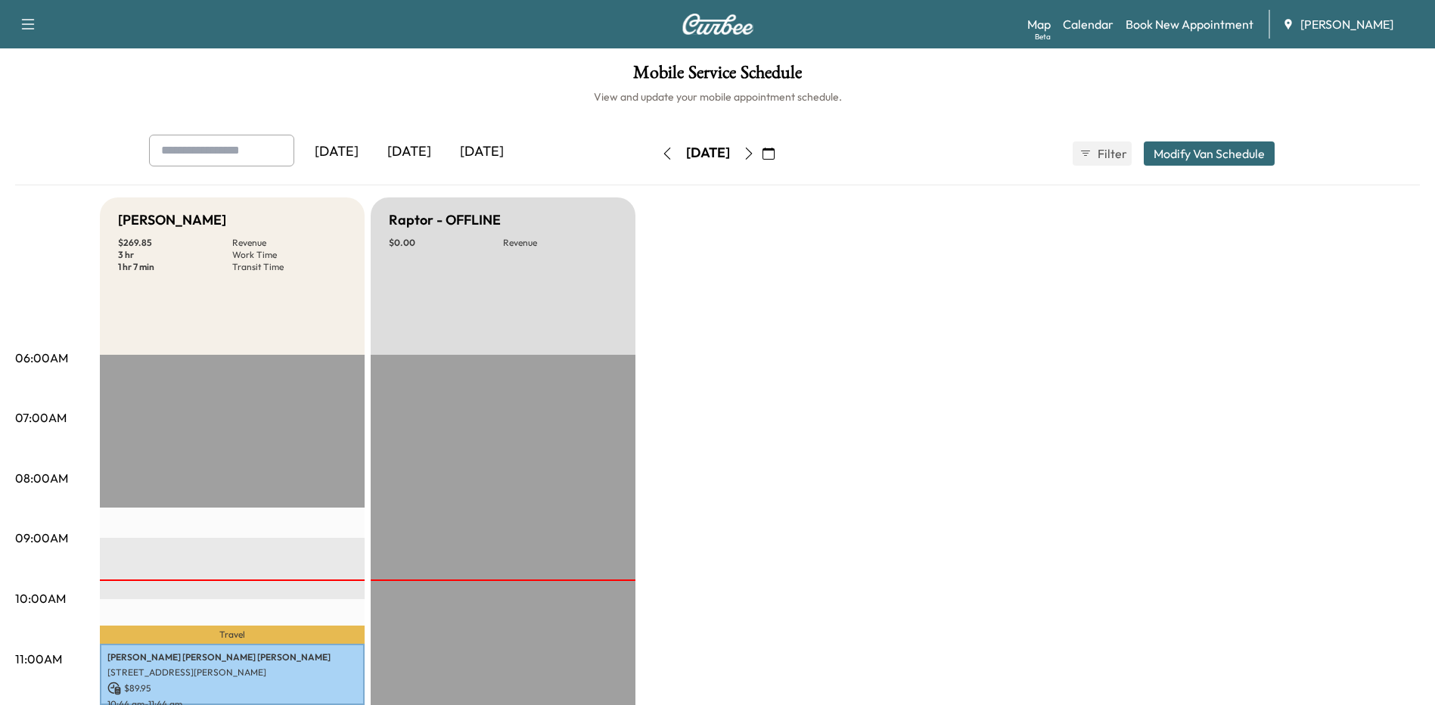 This screenshot has height=705, width=1435. What do you see at coordinates (232, 688) in the screenshot?
I see `p: $ 89.95` at bounding box center [232, 688].